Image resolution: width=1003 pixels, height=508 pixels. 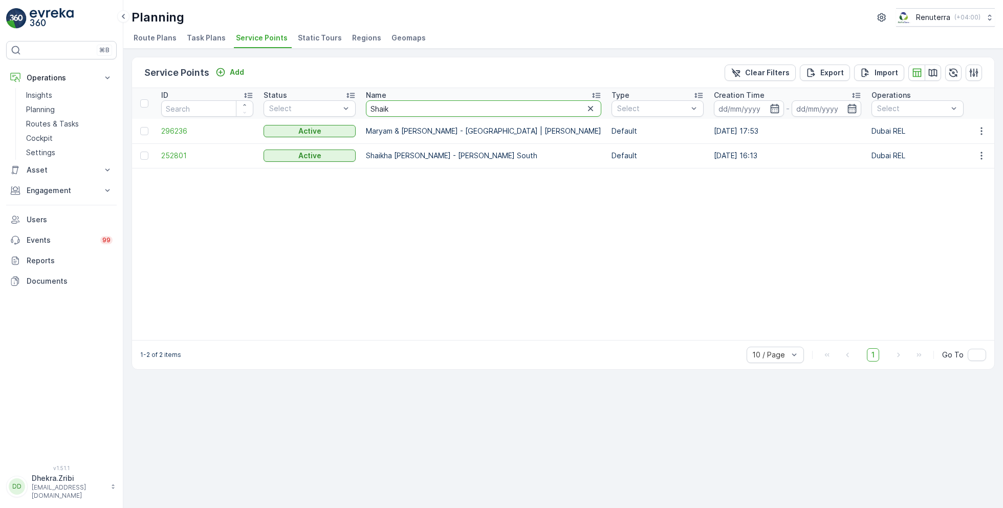 I want to click on p: Settings, so click(x=40, y=152).